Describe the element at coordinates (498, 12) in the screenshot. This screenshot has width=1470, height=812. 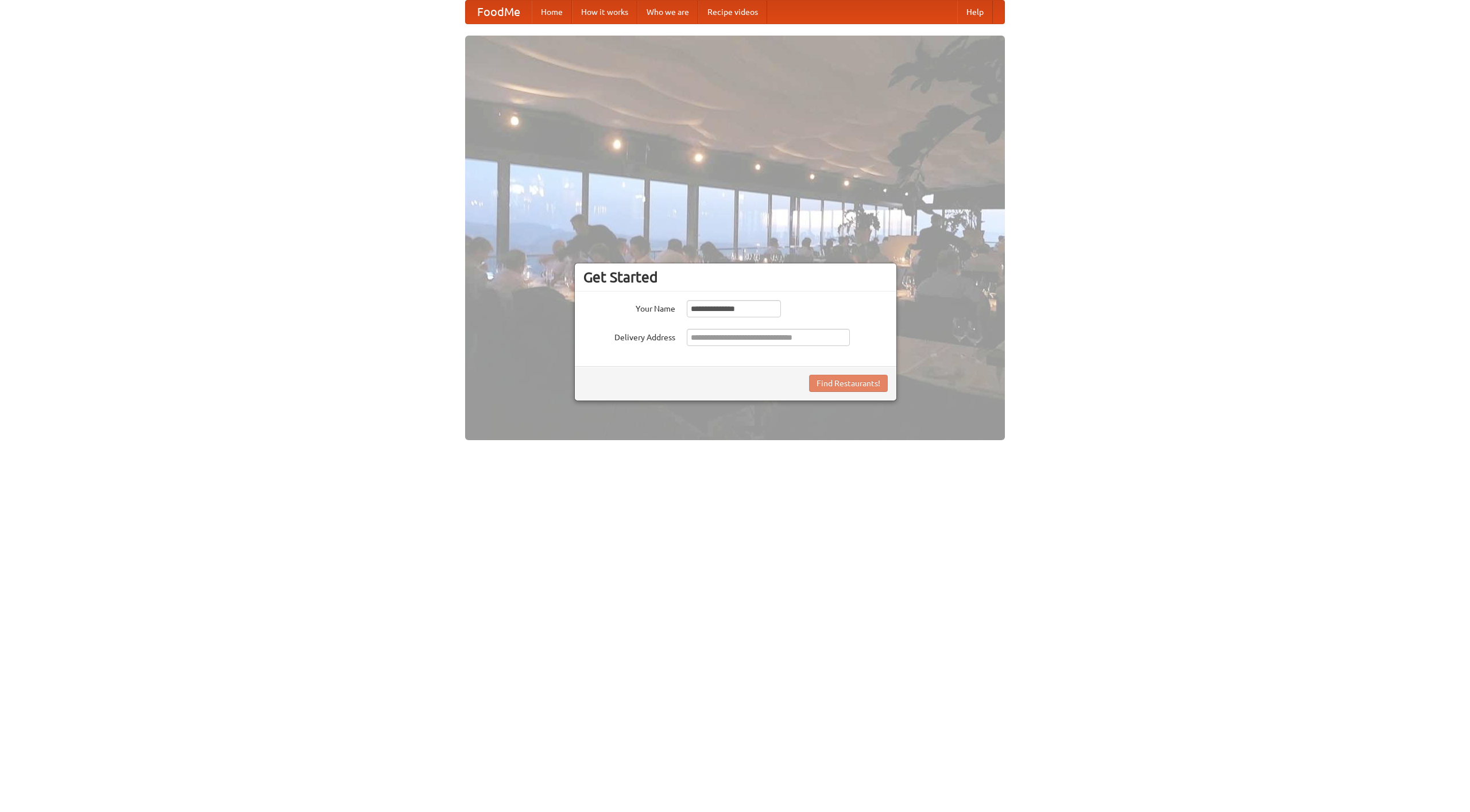
I see `a: FoodMe` at that location.